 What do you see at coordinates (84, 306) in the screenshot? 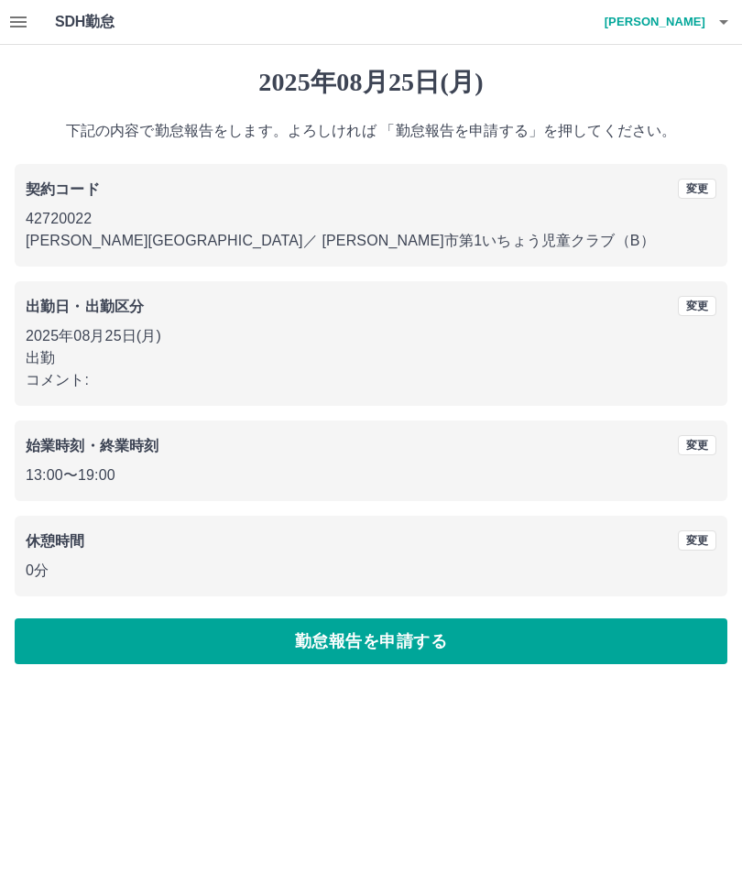
I see `b: 出勤日・出勤区分` at bounding box center [84, 306].